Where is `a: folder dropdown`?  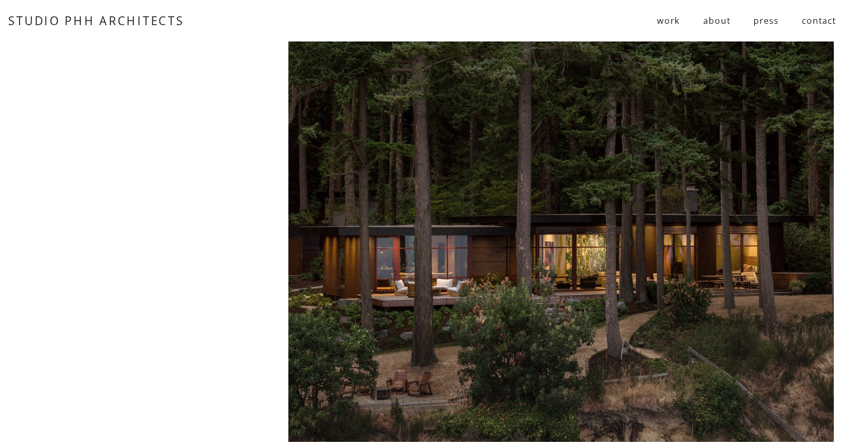
a: folder dropdown is located at coordinates (668, 21).